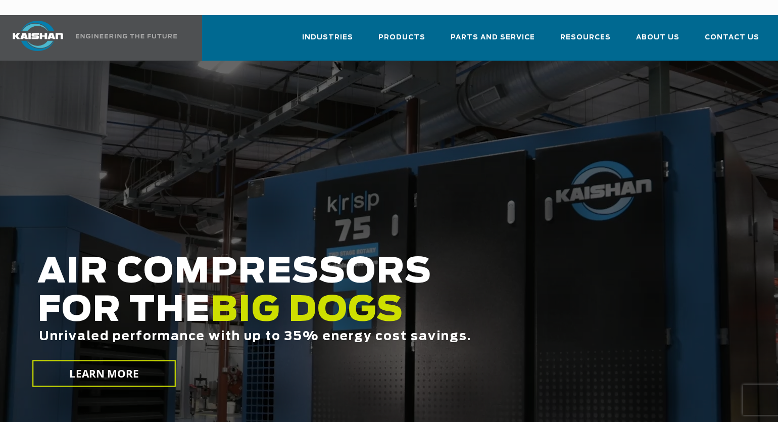 The image size is (778, 422). Describe the element at coordinates (585, 41) in the screenshot. I see `a: Resources` at that location.